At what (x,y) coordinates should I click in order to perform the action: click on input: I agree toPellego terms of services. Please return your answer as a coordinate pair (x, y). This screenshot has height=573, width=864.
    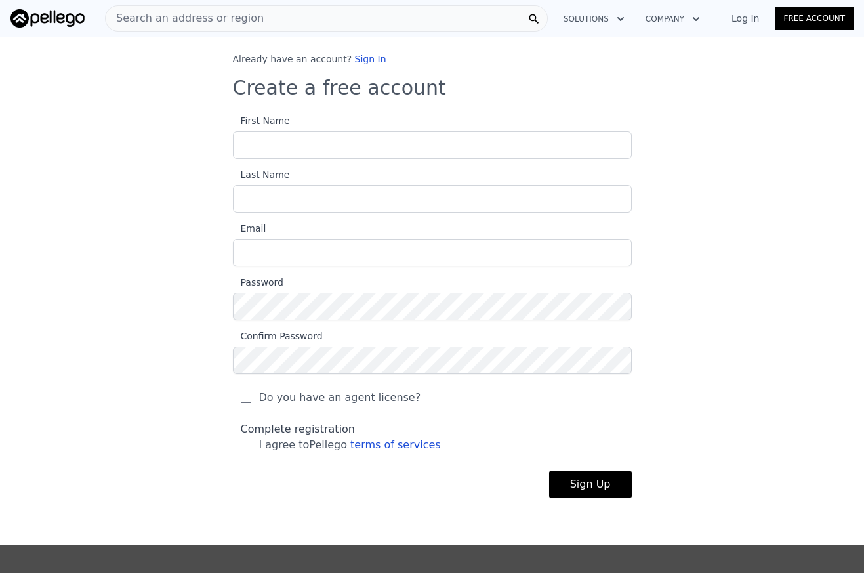
    Looking at the image, I should click on (246, 445).